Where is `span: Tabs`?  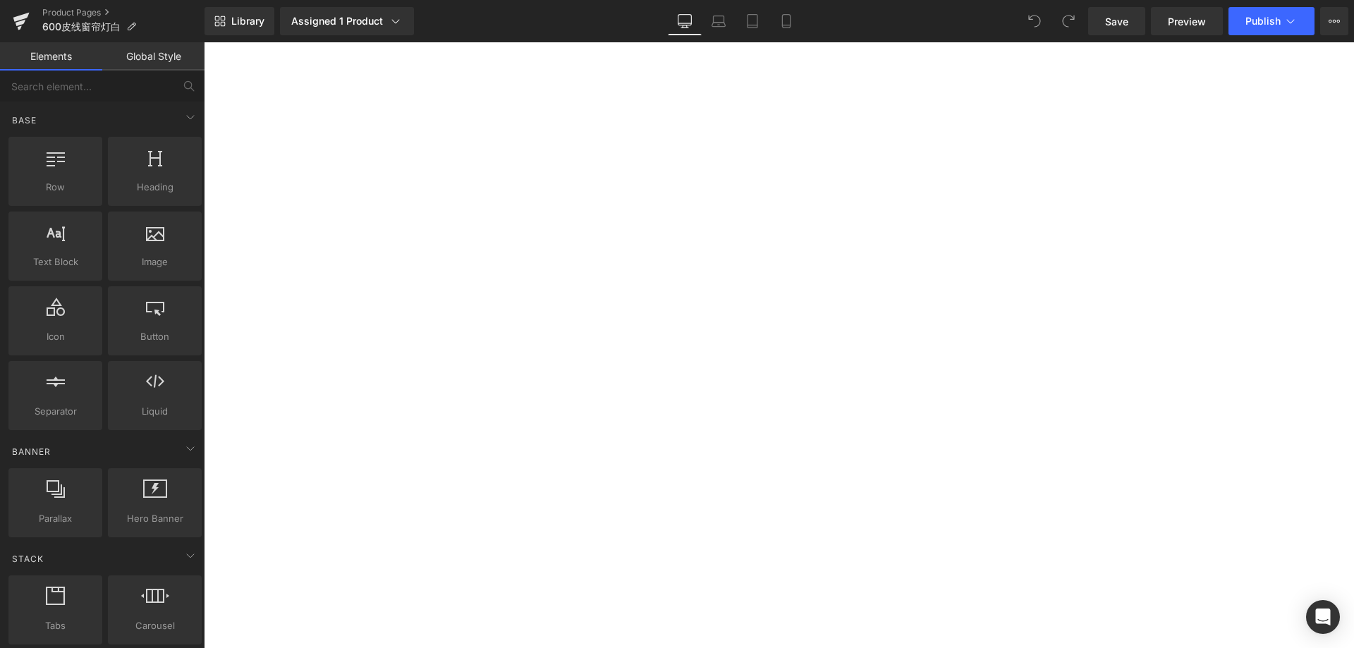
span: Tabs is located at coordinates (55, 625).